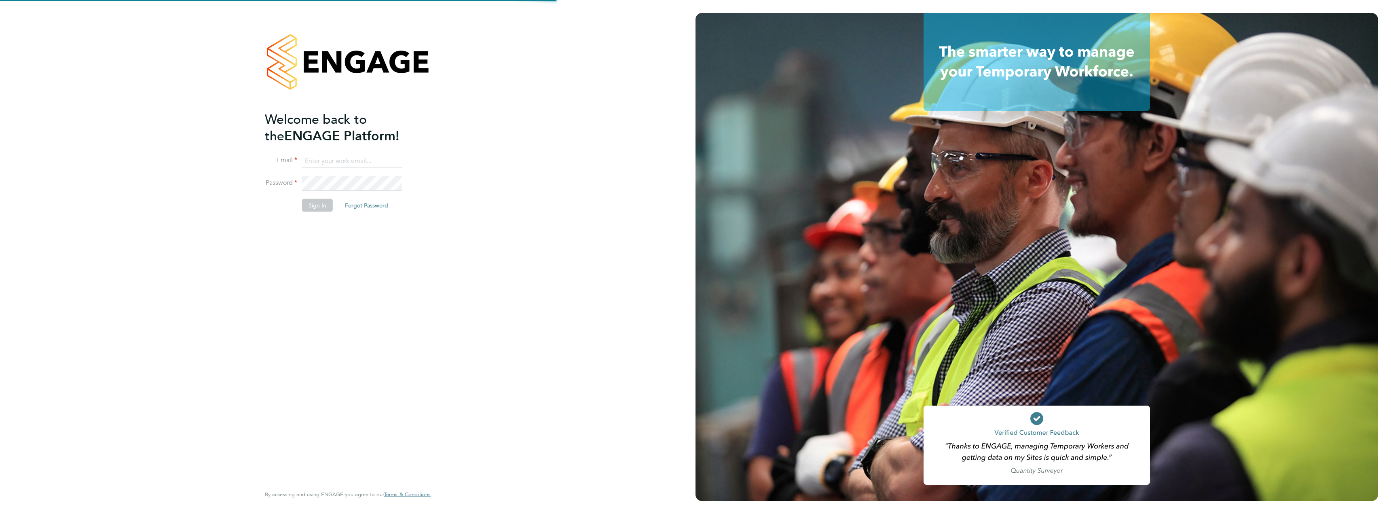 The image size is (1391, 514). I want to click on a: Terms & Conditions, so click(407, 495).